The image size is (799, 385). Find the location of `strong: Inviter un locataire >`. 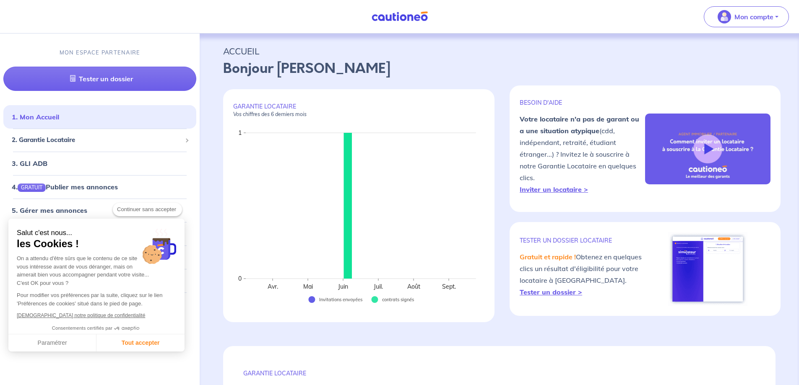

strong: Inviter un locataire > is located at coordinates (554, 190).